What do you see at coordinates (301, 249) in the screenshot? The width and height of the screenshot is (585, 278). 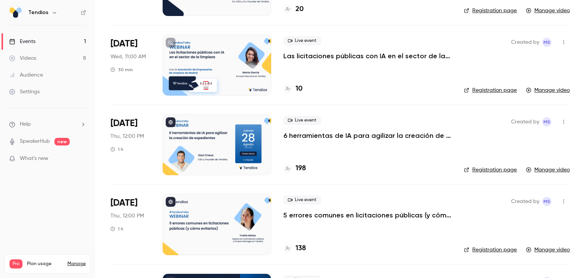 I see `h4: 138` at bounding box center [301, 249].